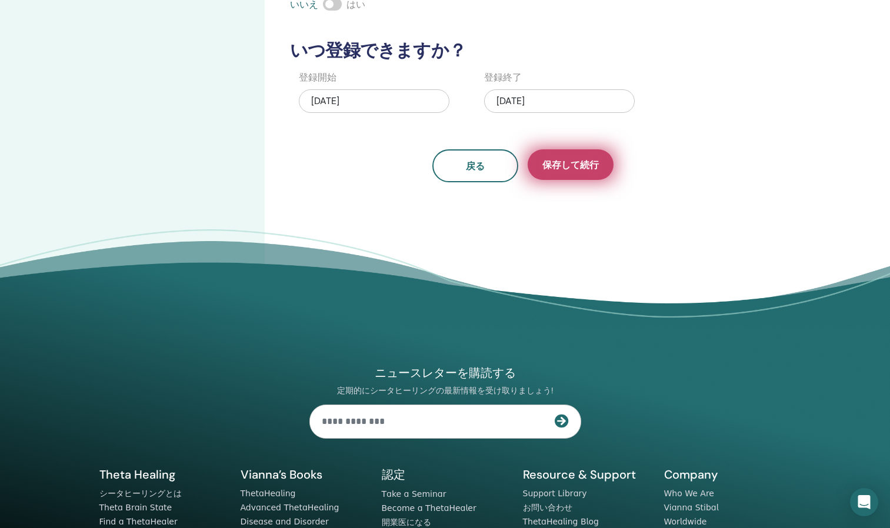  Describe the element at coordinates (445, 373) in the screenshot. I see `h4: ニュースレターを購読する` at that location.